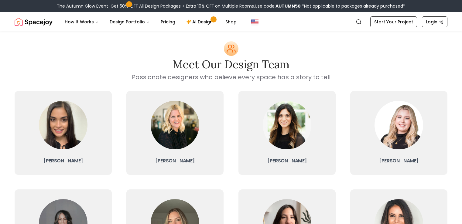 This screenshot has height=224, width=462. I want to click on span: *Not applicable to packages already purchased*, so click(353, 6).